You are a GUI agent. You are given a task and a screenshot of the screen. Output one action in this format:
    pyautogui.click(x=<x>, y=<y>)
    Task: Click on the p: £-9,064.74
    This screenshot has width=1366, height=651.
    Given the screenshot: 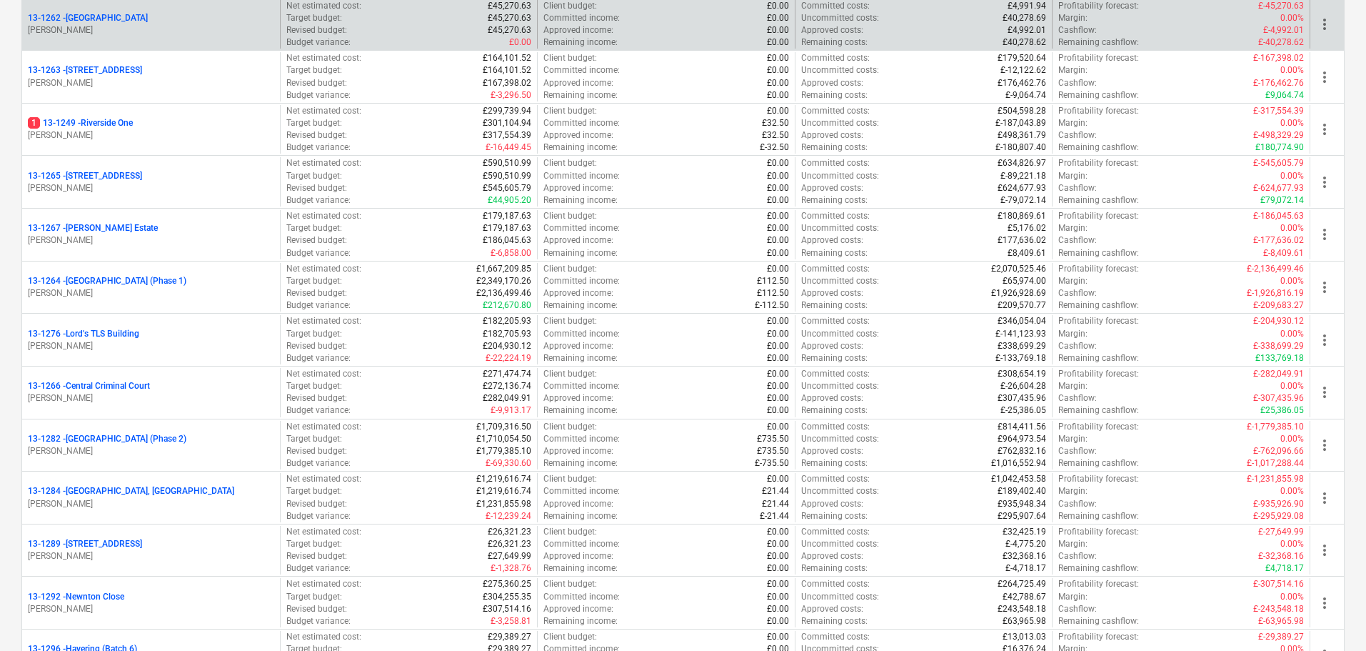 What is the action you would take?
    pyautogui.click(x=1025, y=95)
    